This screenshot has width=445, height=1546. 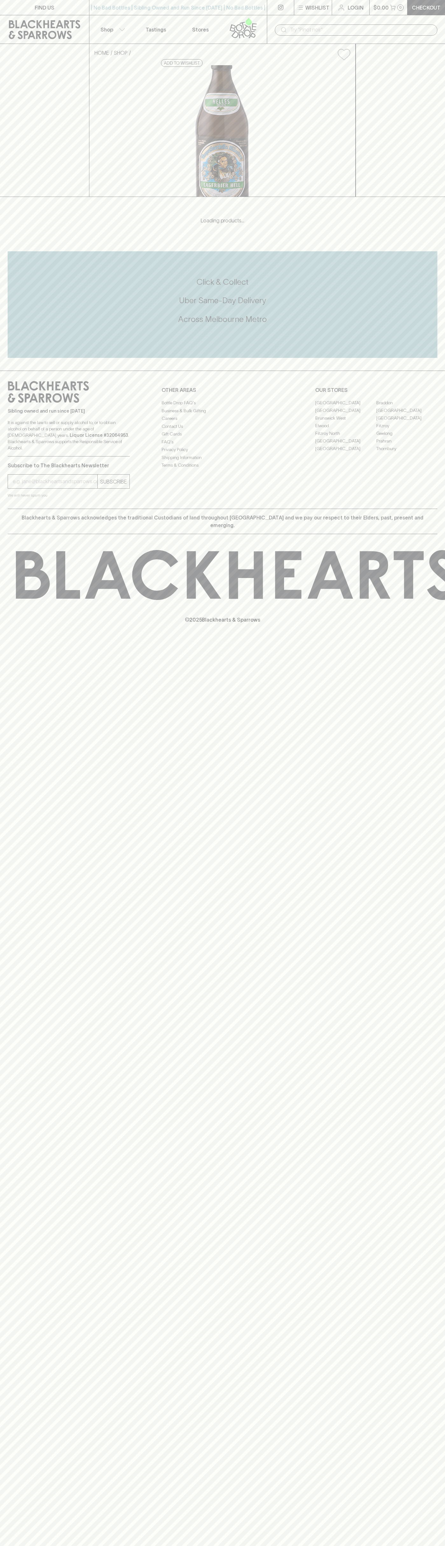 What do you see at coordinates (222, 300) in the screenshot?
I see `h5: Uber Same-Day Delivery` at bounding box center [222, 300].